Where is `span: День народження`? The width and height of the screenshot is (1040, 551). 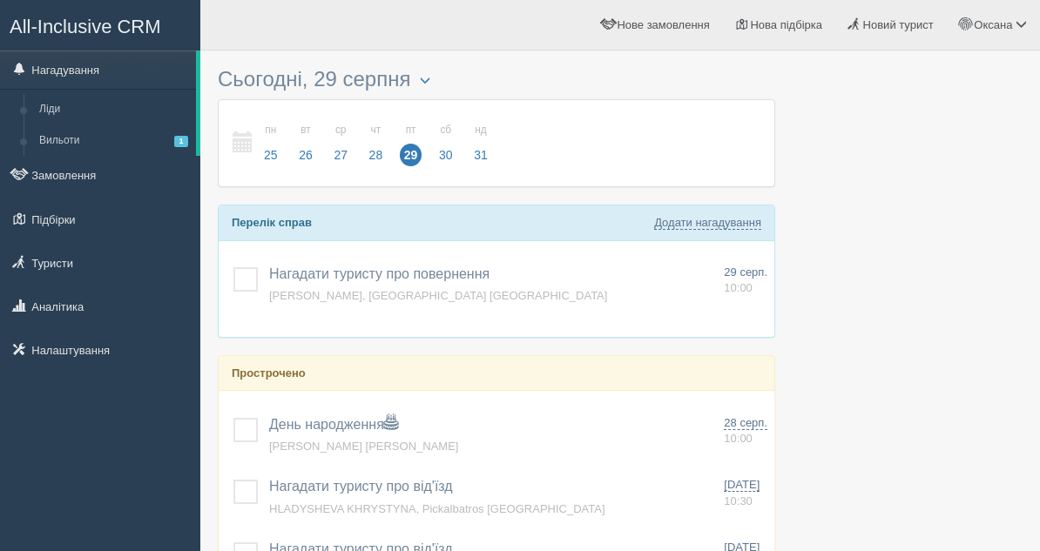
span: День народження is located at coordinates (334, 424).